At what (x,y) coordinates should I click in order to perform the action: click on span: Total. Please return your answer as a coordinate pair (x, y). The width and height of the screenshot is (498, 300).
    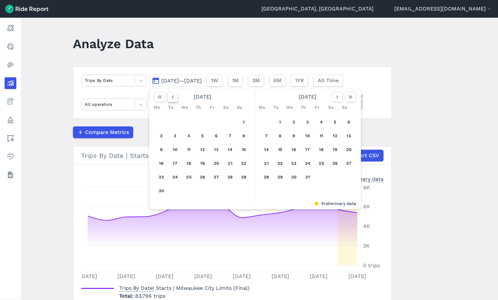
    Looking at the image, I should click on (127, 295).